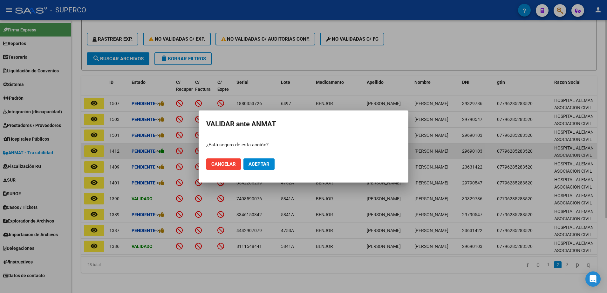  Describe the element at coordinates (259, 164) in the screenshot. I see `button: Aceptar` at that location.